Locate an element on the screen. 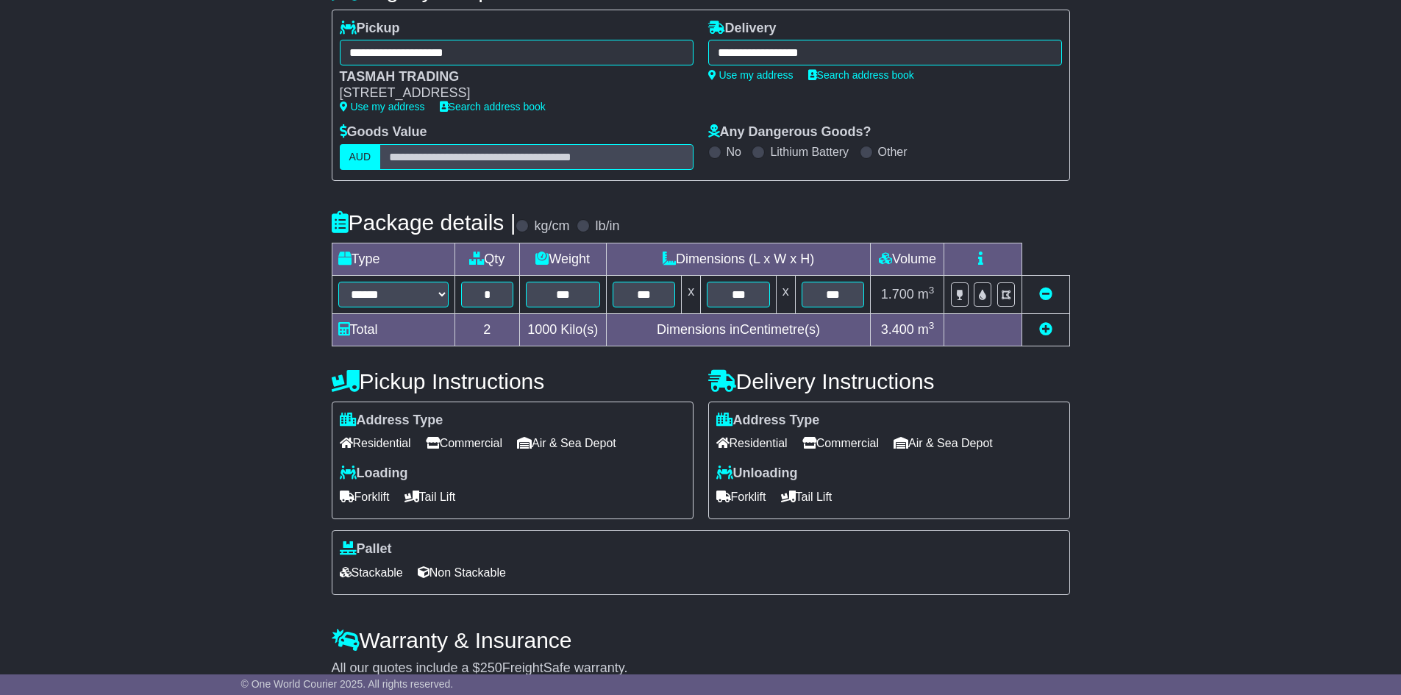 This screenshot has height=695, width=1401. span: 3.400 is located at coordinates (897, 329).